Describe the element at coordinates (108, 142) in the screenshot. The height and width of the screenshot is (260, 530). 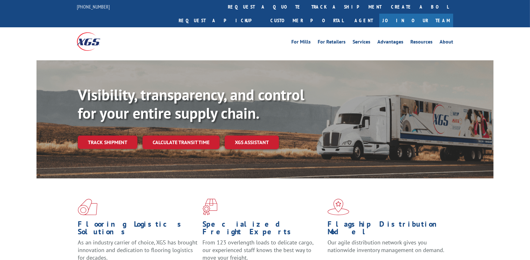
I see `a: Track shipment` at that location.